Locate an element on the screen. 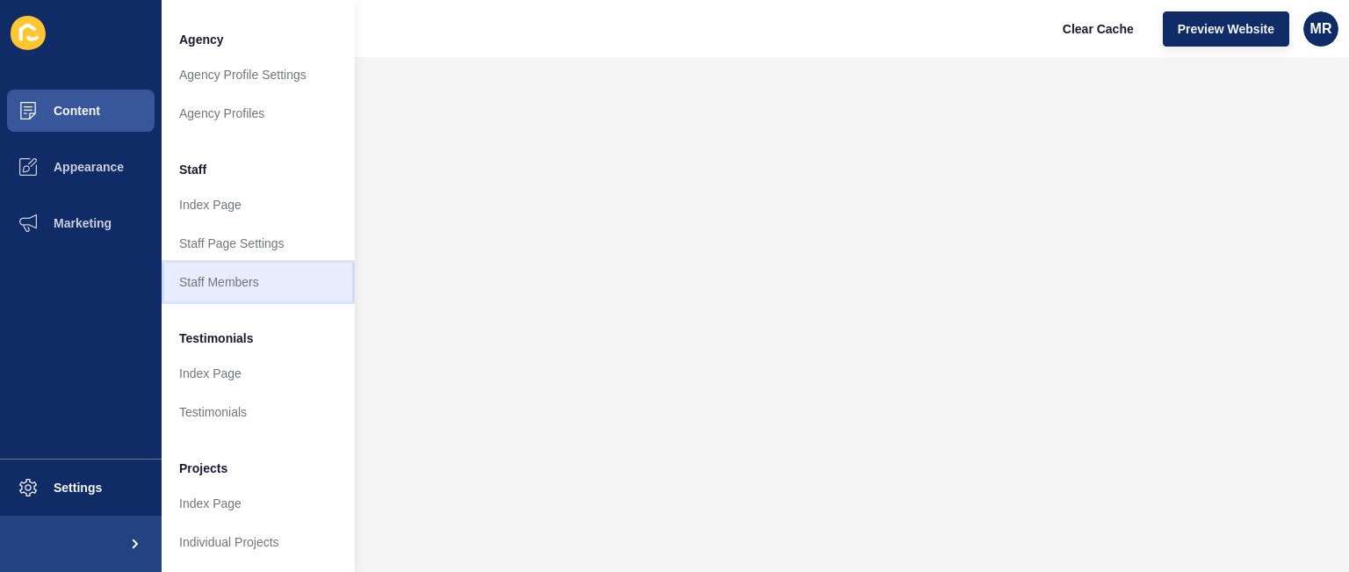 Image resolution: width=1349 pixels, height=572 pixels. a: Staff Page Settings is located at coordinates (258, 243).